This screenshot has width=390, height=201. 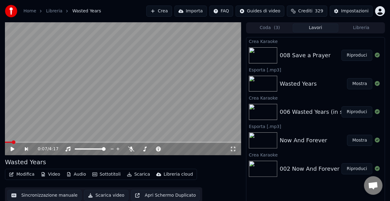 What do you see at coordinates (361, 28) in the screenshot?
I see `button: Libreria` at bounding box center [361, 28].